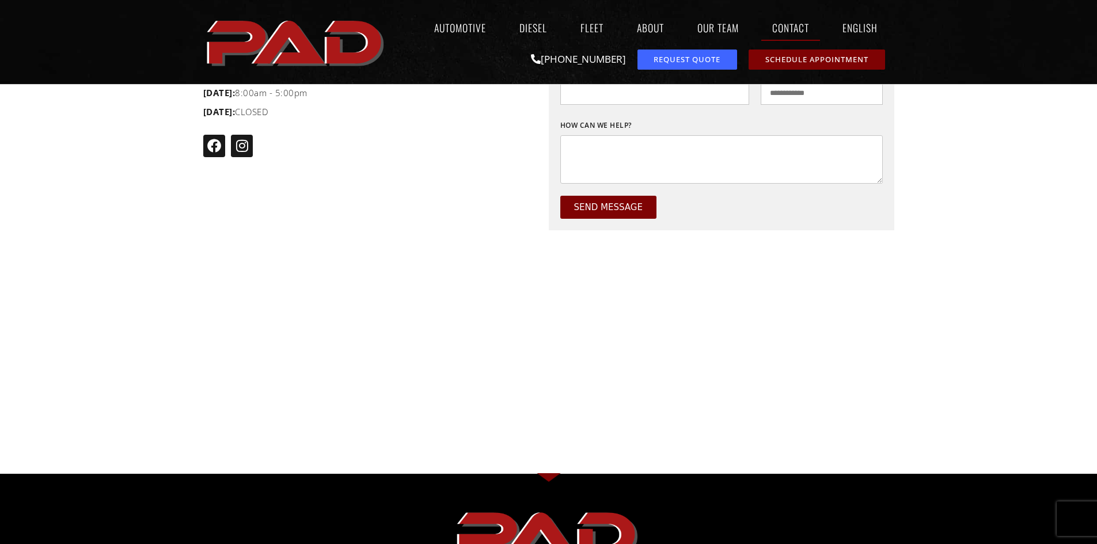 The image size is (1097, 544). What do you see at coordinates (608, 207) in the screenshot?
I see `span: Send Message` at bounding box center [608, 207].